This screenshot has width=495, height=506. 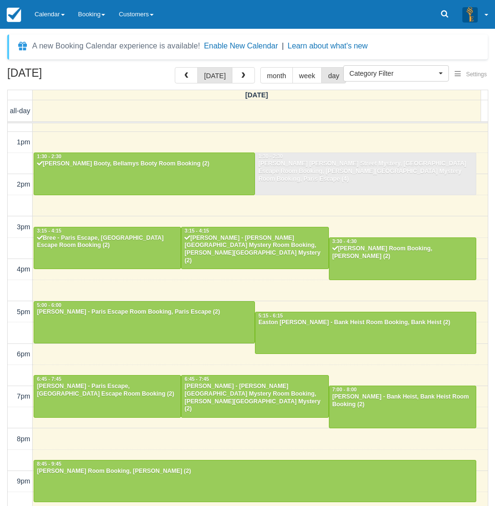 What do you see at coordinates (24, 269) in the screenshot?
I see `span: 4pm` at bounding box center [24, 269].